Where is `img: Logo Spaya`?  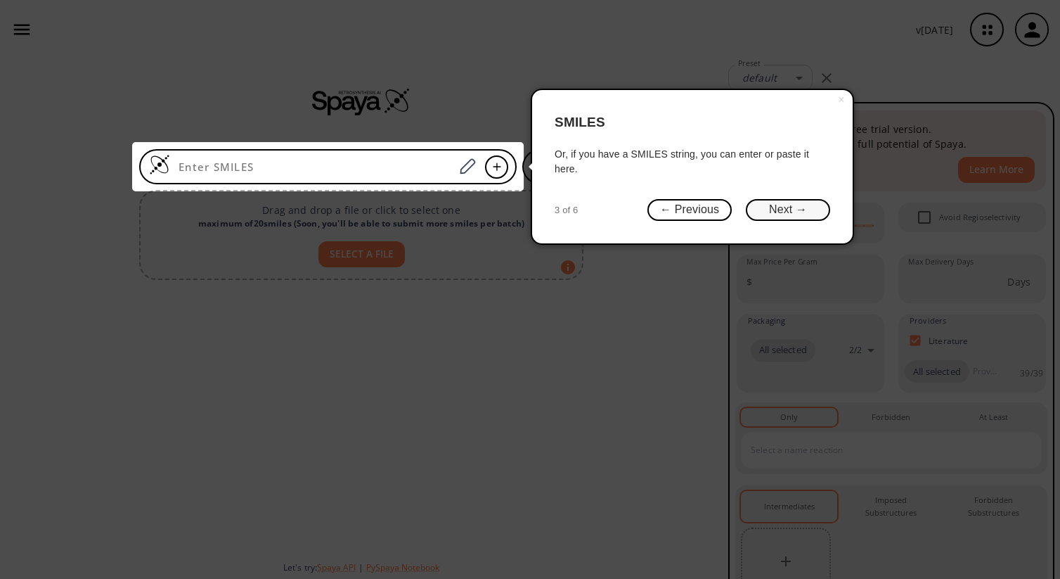
img: Logo Spaya is located at coordinates (160, 165).